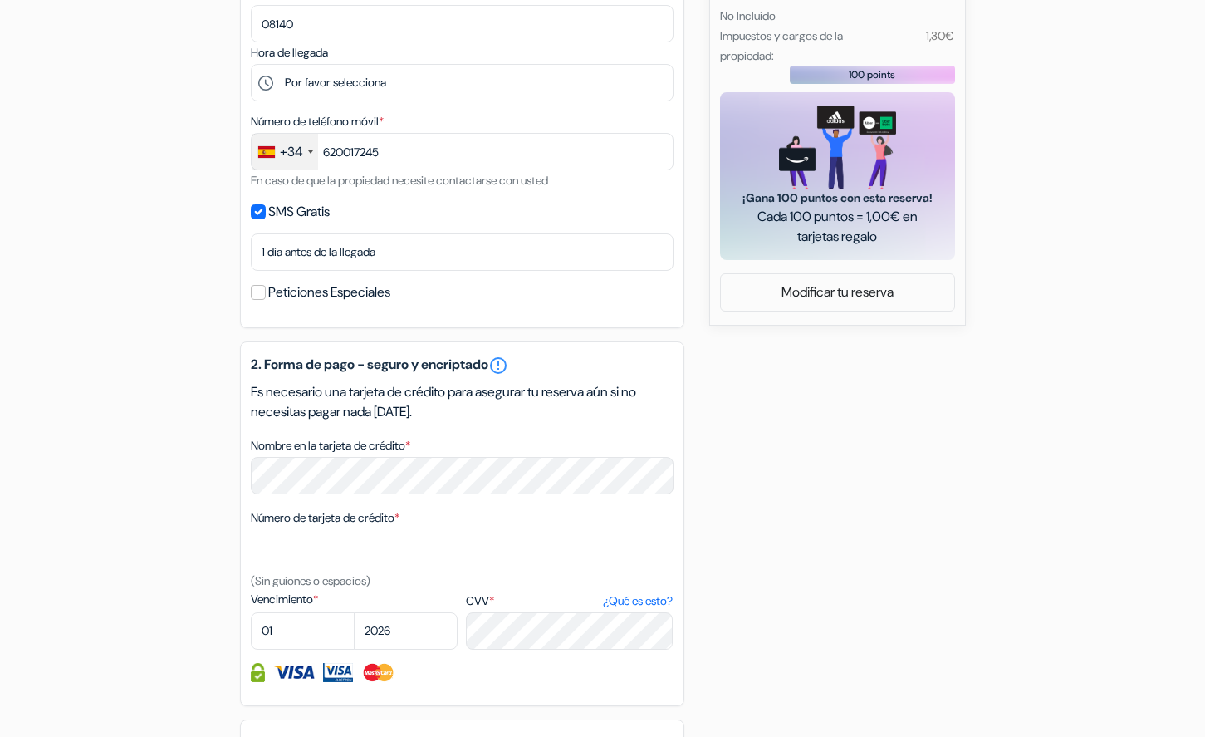  What do you see at coordinates (399, 180) in the screenshot?
I see `small: En caso de que la propiedad necesite contactarse con usted` at bounding box center [399, 180].